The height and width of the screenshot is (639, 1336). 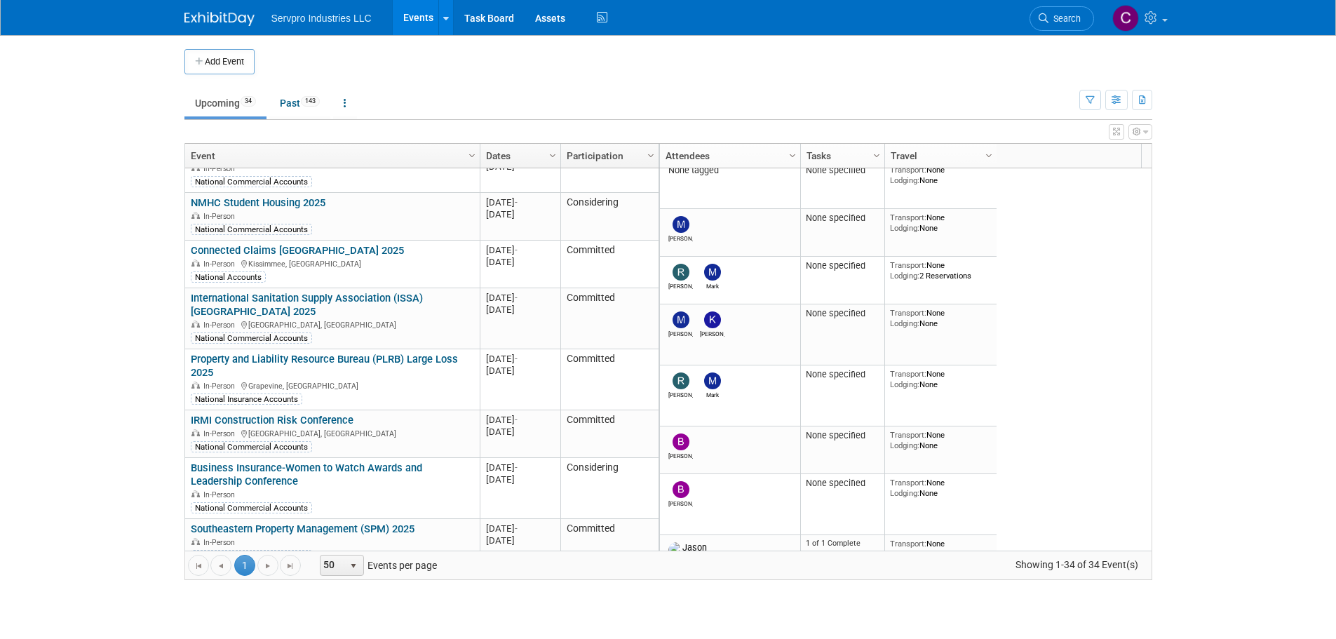 I want to click on img: Jason Humphrey, so click(x=689, y=553).